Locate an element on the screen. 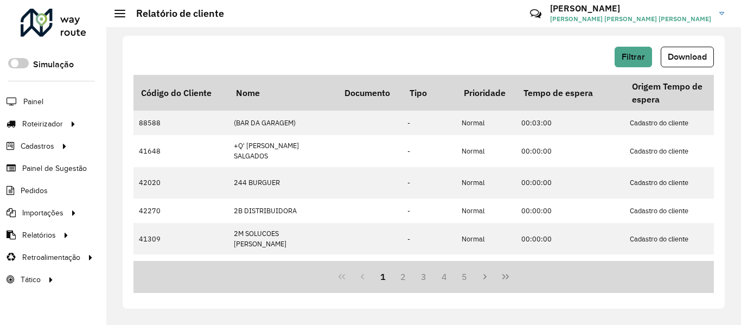  a: Contato Rápido is located at coordinates (535, 14).